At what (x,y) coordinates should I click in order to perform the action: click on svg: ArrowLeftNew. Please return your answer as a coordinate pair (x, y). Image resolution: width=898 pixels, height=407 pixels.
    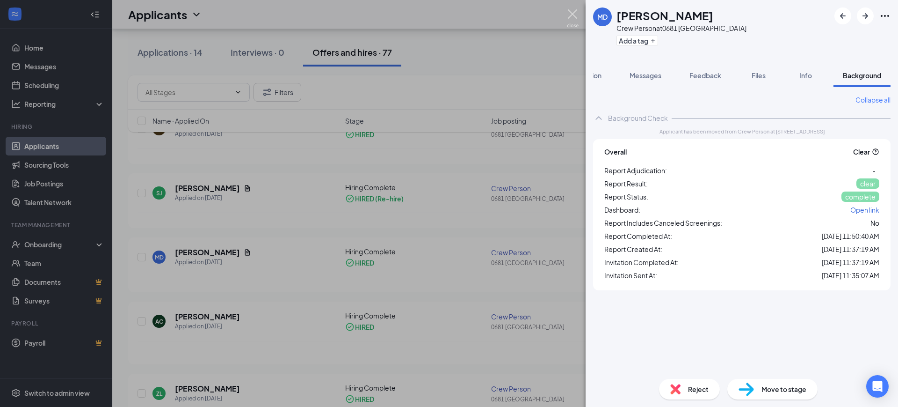
    Looking at the image, I should click on (843, 16).